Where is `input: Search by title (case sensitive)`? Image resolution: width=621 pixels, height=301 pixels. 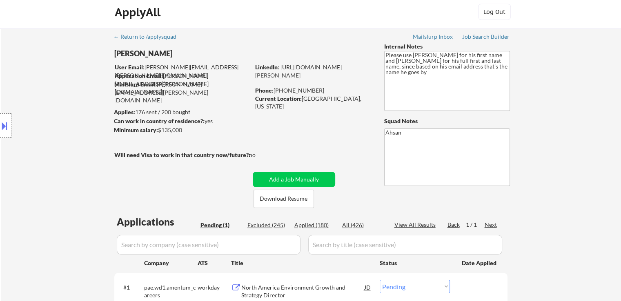 input: Search by title (case sensitive) is located at coordinates (405, 245).